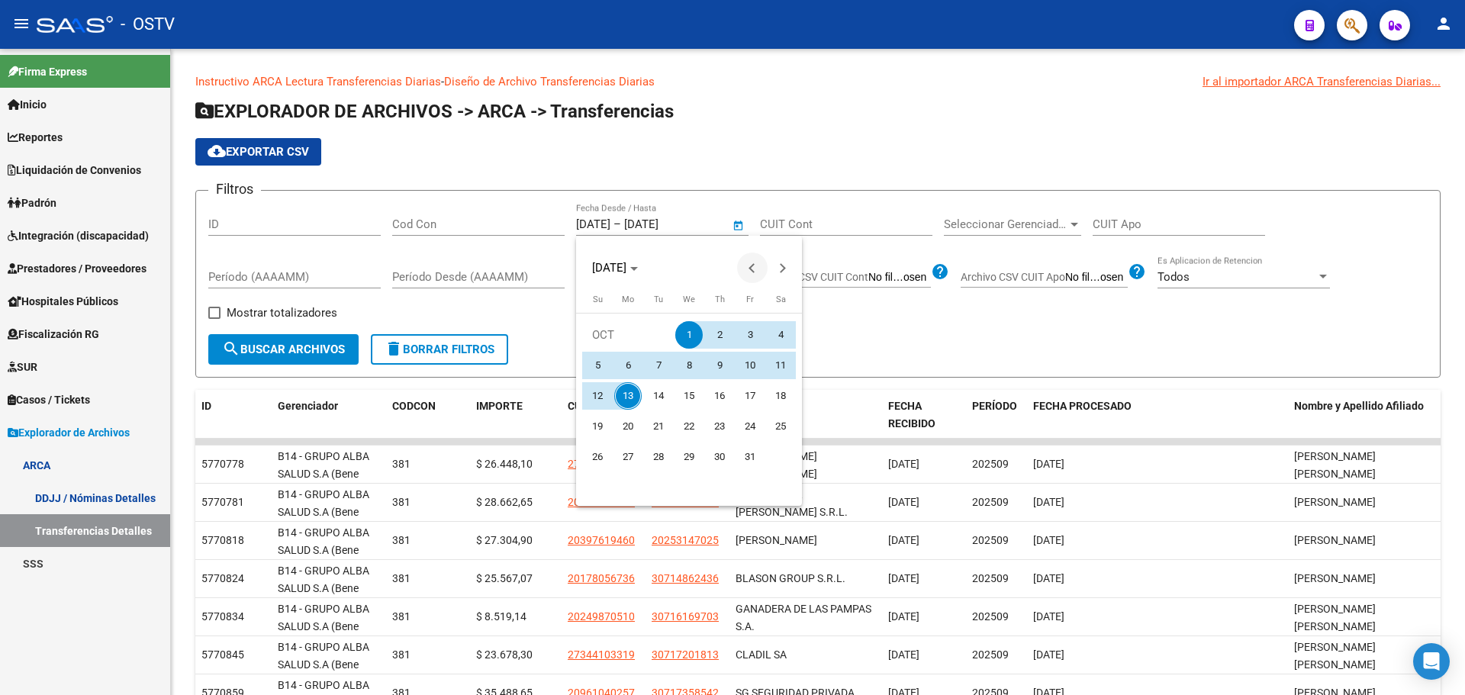 The width and height of the screenshot is (1465, 695). I want to click on button: October 8, 2025, so click(689, 366).